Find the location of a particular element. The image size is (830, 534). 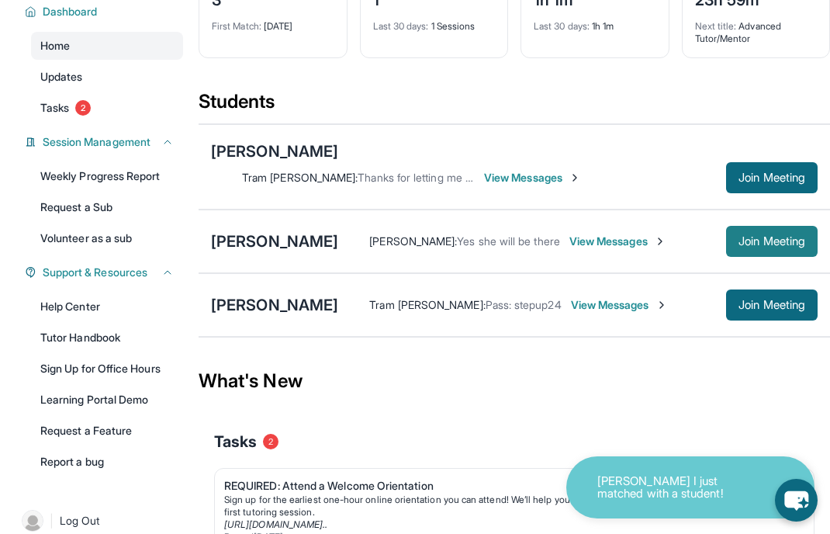

a: Updates is located at coordinates (107, 77).